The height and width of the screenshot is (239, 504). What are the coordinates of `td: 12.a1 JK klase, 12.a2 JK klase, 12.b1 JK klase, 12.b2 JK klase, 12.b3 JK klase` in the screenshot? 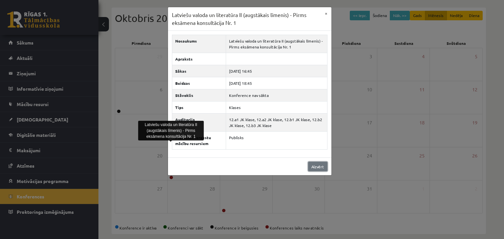 It's located at (276, 123).